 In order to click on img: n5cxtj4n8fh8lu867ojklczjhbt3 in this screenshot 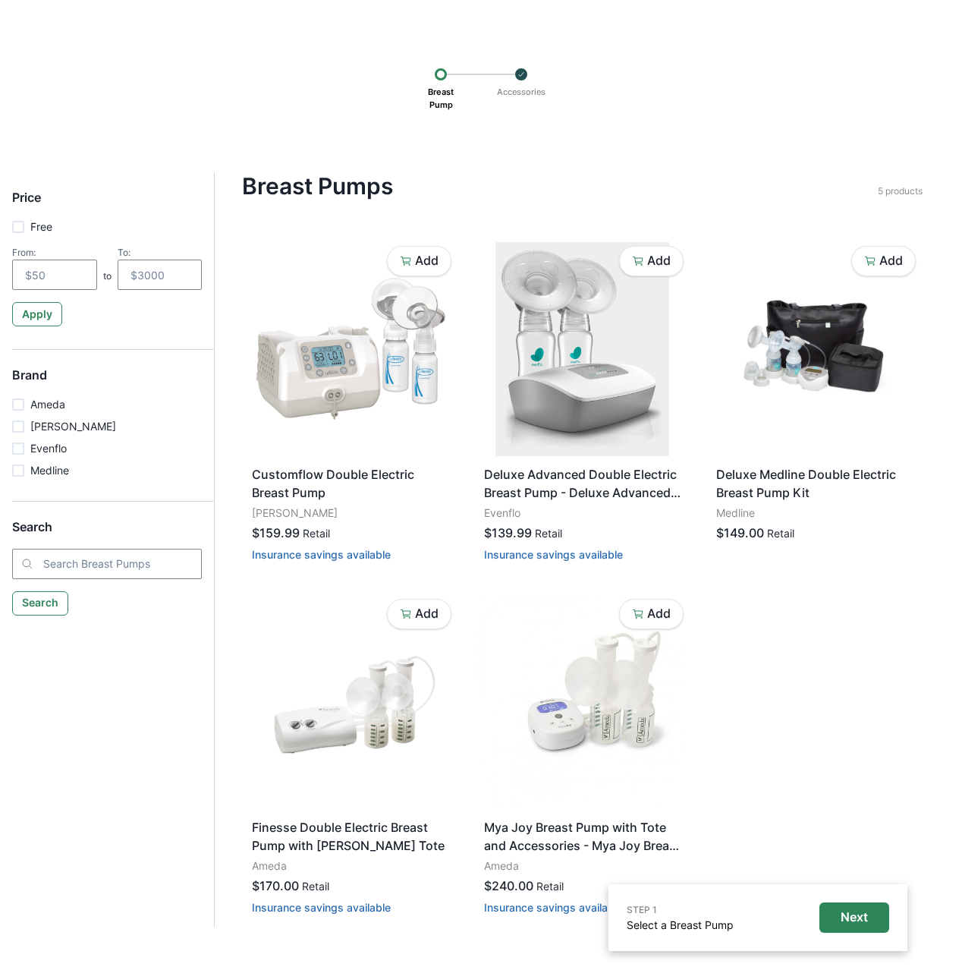, I will do `click(351, 349)`.